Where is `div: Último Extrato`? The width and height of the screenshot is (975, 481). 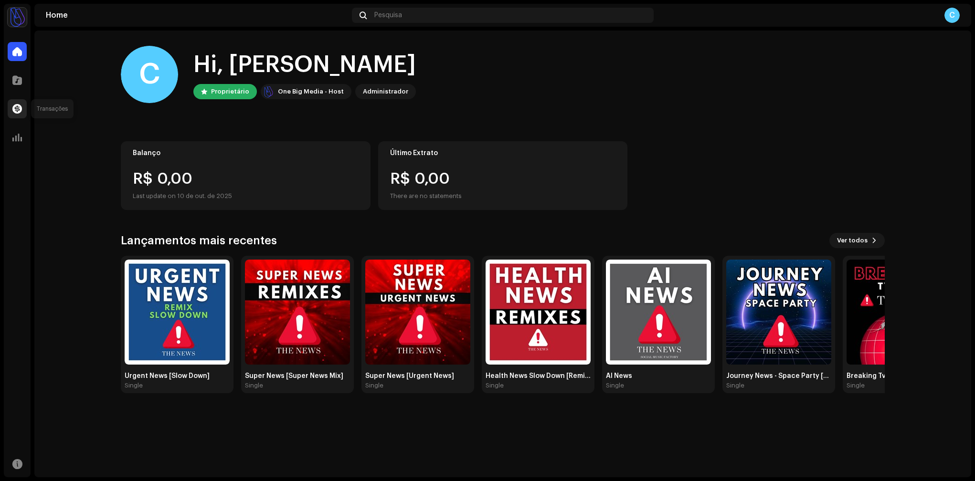 div: Último Extrato is located at coordinates (503, 153).